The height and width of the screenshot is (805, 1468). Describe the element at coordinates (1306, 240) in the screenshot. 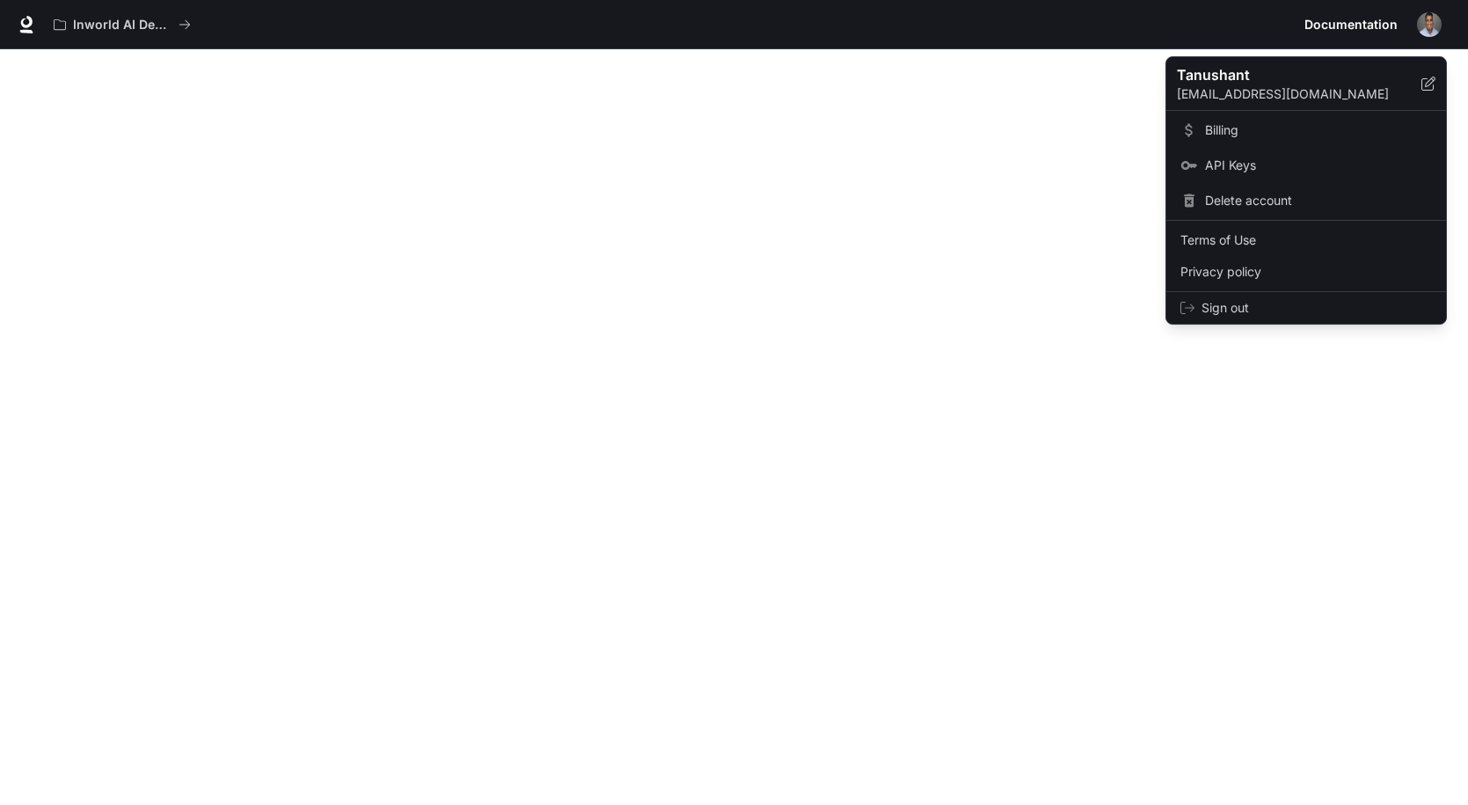

I see `span: Terms of Use` at that location.